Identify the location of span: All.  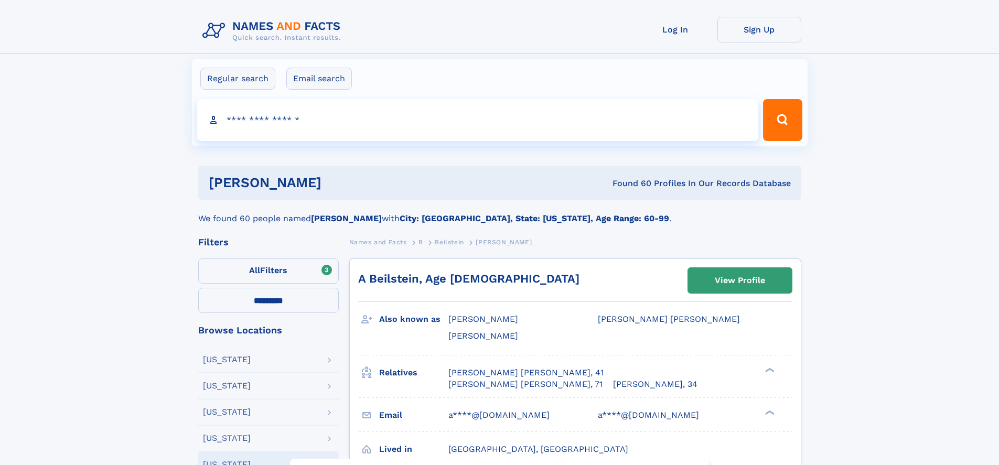
(254, 270).